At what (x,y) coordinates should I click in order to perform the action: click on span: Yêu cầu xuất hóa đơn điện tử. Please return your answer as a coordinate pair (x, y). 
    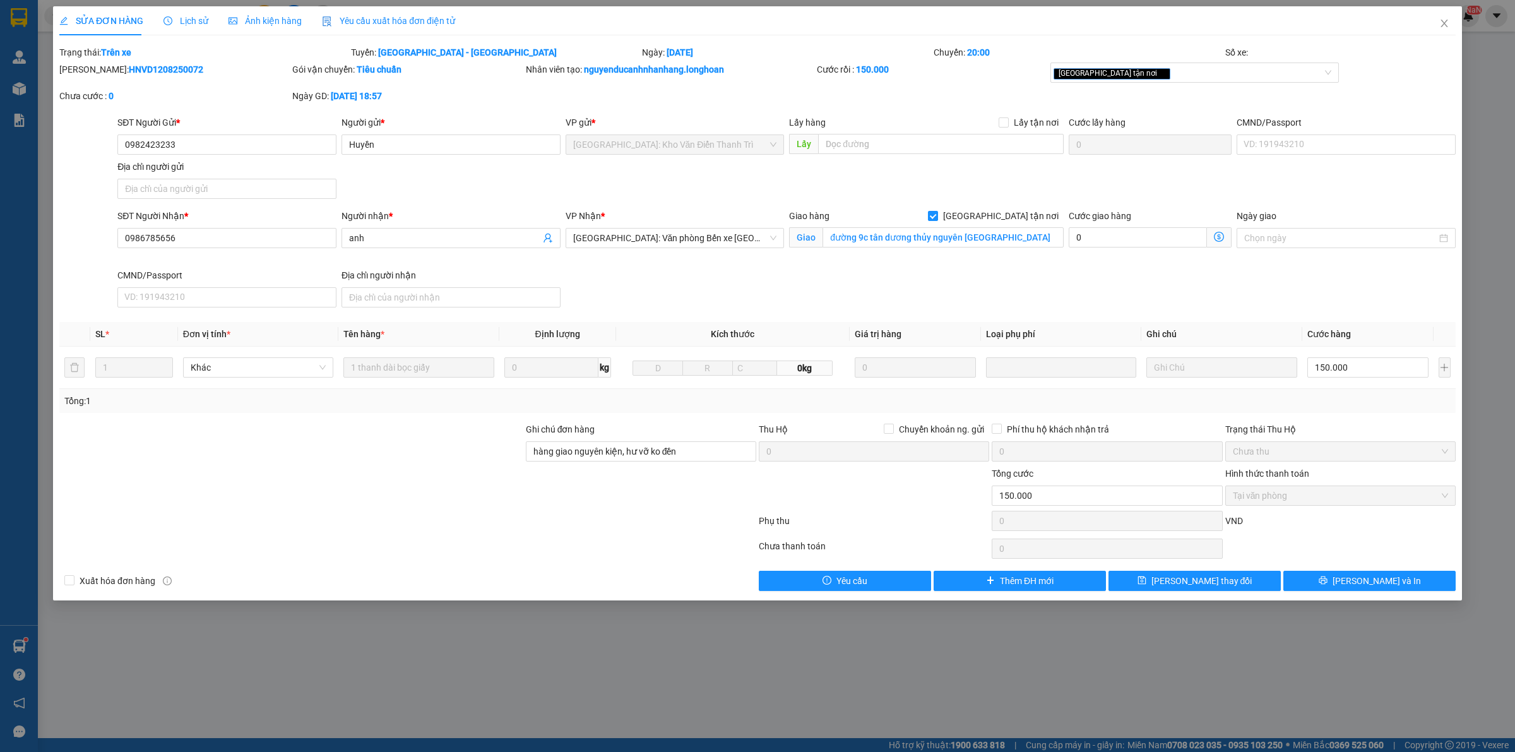
    Looking at the image, I should click on (388, 21).